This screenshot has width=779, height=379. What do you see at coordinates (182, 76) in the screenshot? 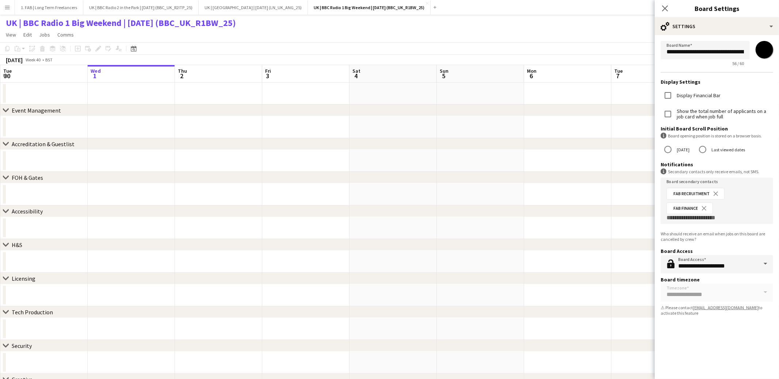
I see `span: 2` at bounding box center [182, 76].